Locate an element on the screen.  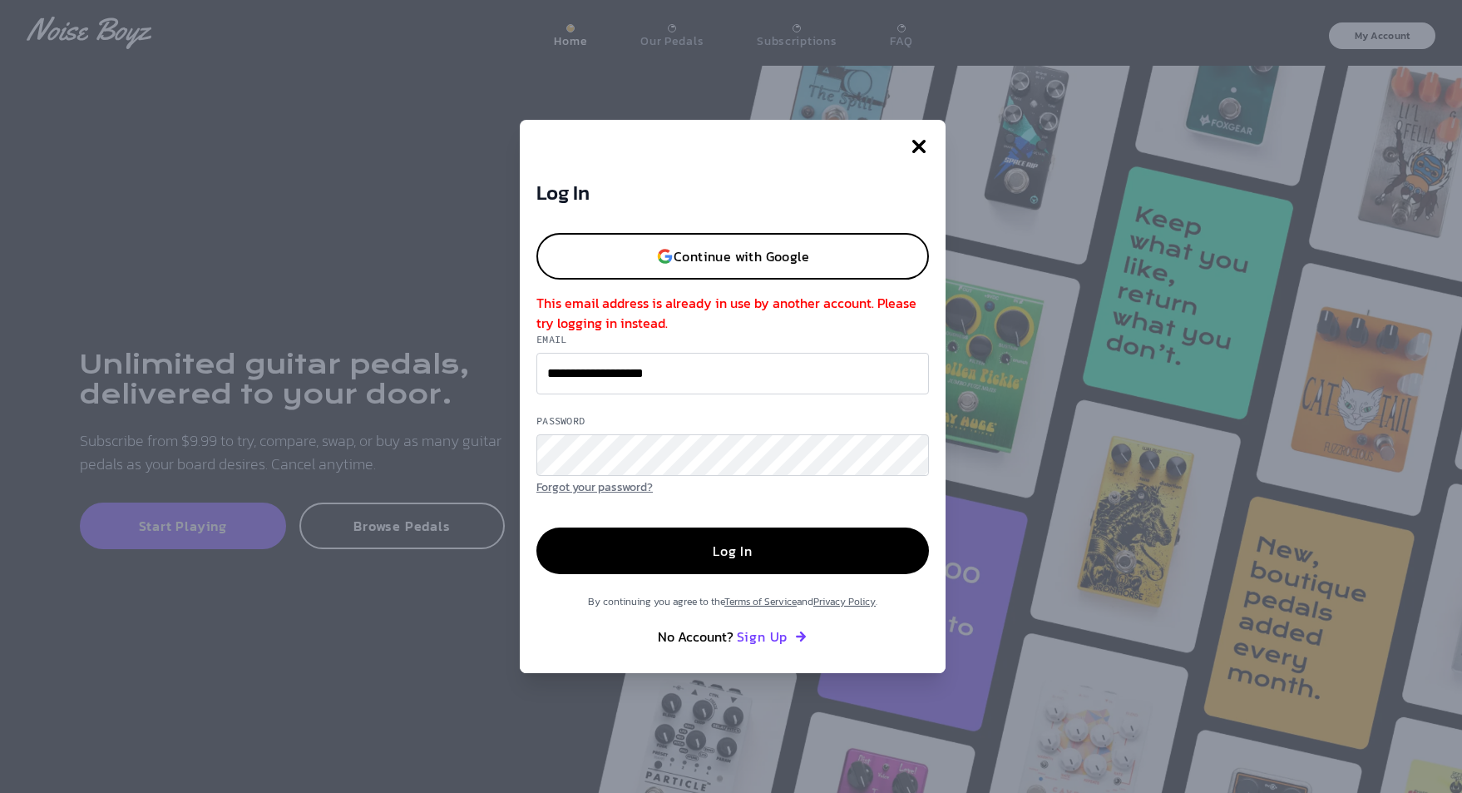
h3: Log In is located at coordinates (733, 193).